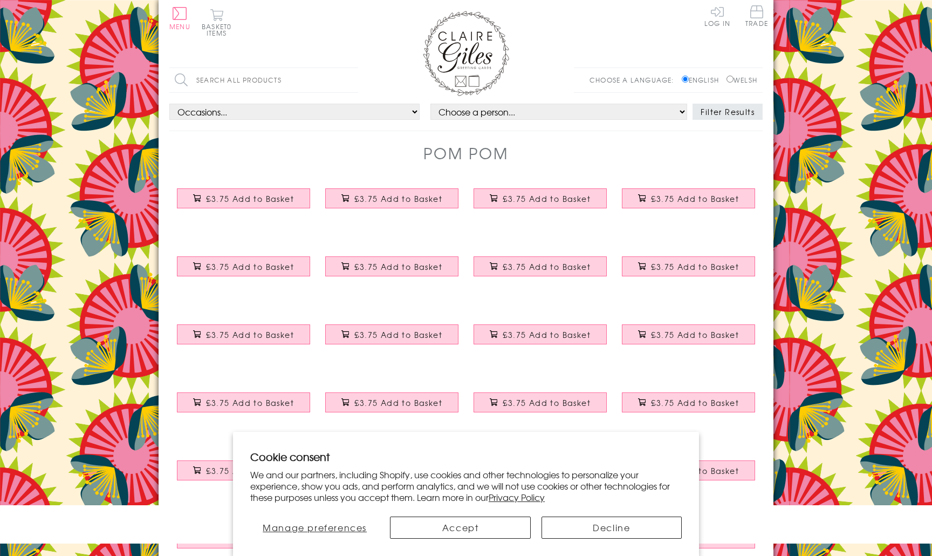  I want to click on a: Birthday Card, Flowers, Granddaughter, Happy Birthday, Embellished with pompoms £3.75 Add to Basket, so click(540, 203).